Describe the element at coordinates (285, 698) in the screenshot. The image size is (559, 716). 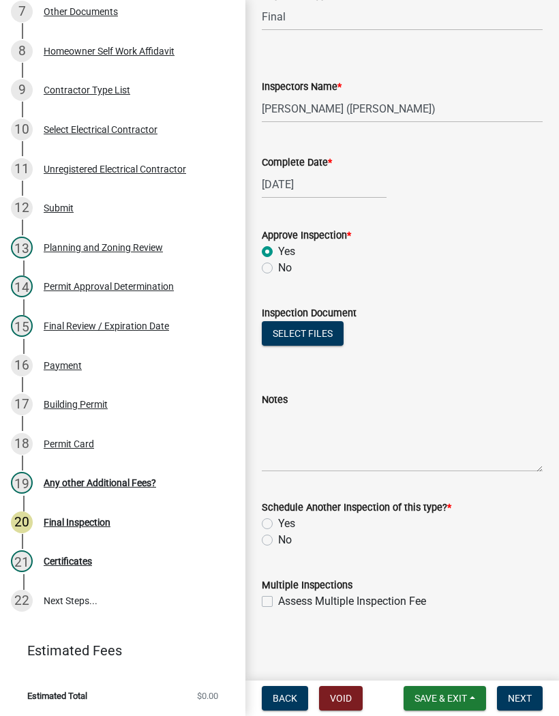
I see `button: Back` at that location.